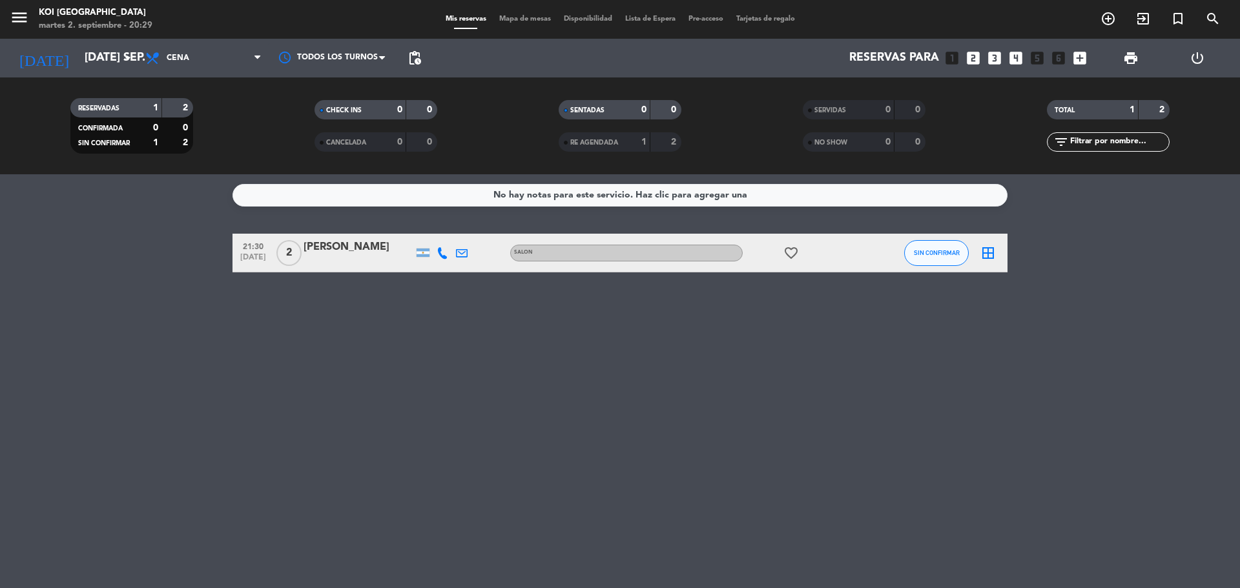  Describe the element at coordinates (1064, 110) in the screenshot. I see `span: TOTAL` at that location.